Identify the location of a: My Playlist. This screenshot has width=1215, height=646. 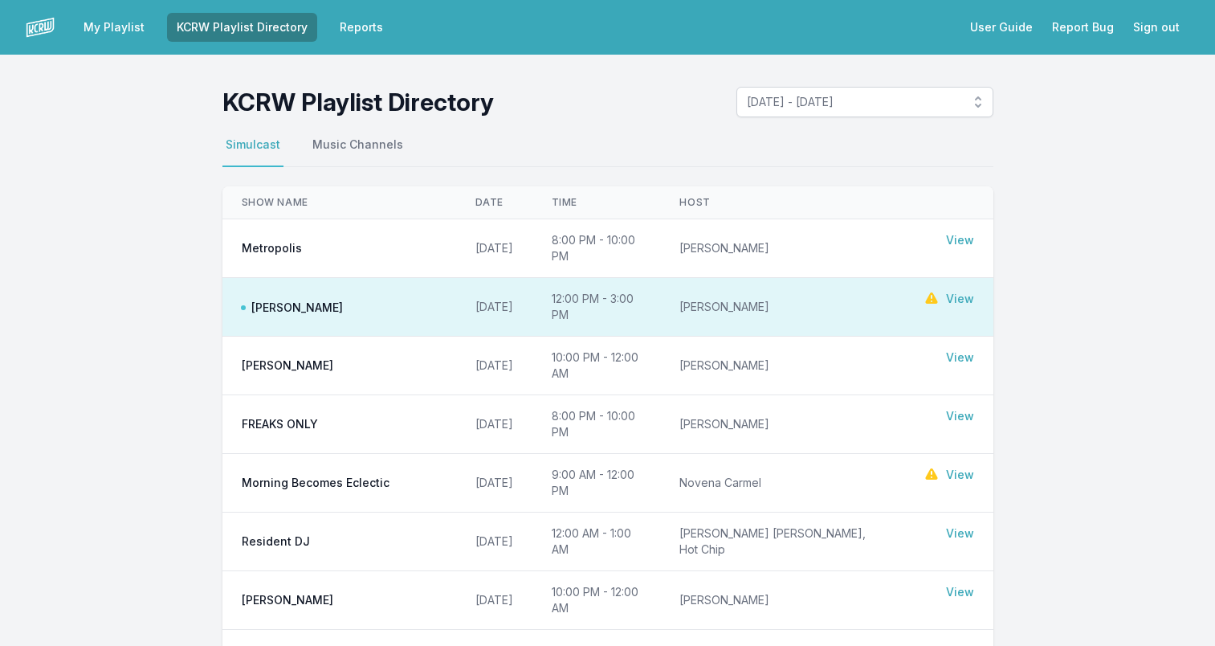
(114, 27).